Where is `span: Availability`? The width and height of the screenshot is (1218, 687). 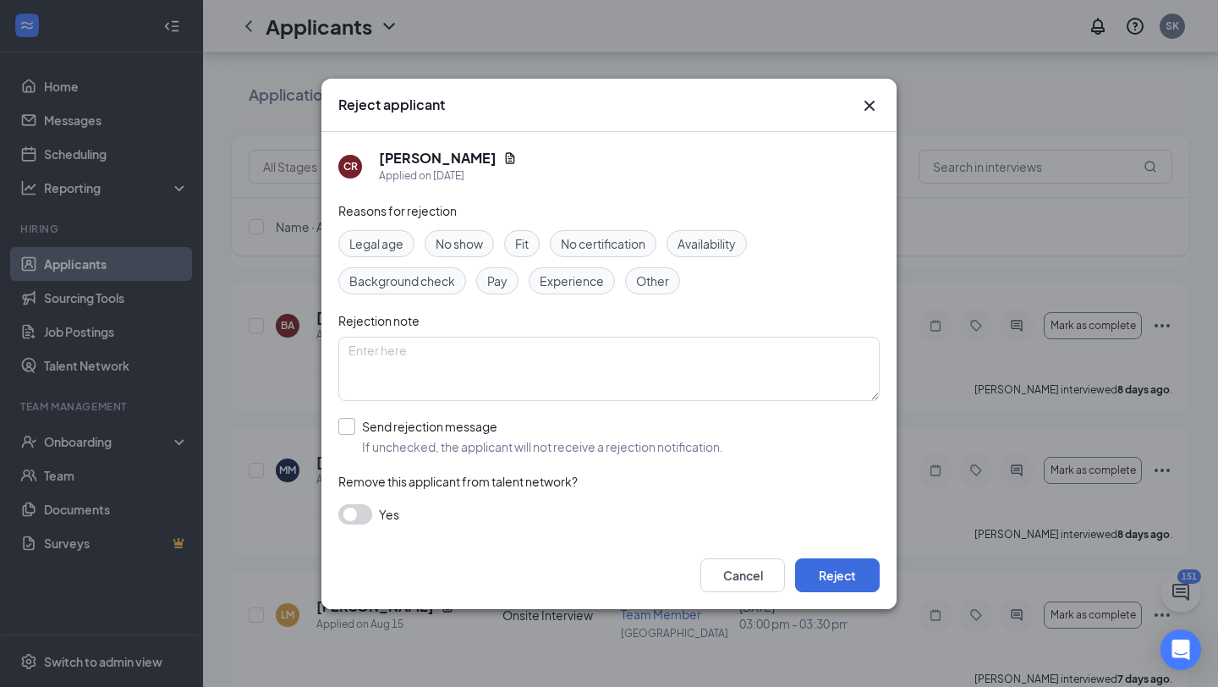 span: Availability is located at coordinates (706, 244).